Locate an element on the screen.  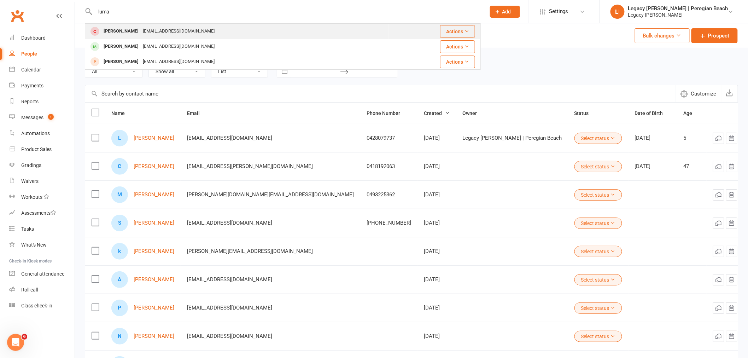
a: Reports is located at coordinates (42, 101).